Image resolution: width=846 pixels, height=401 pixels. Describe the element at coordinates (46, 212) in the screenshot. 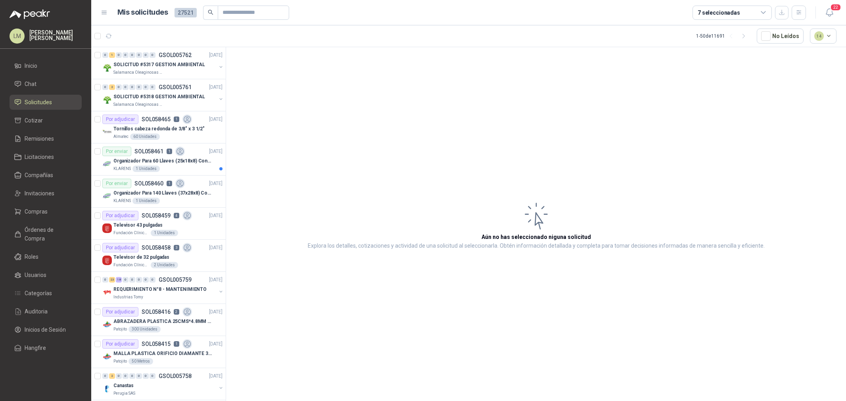

I see `a: Compras` at that location.